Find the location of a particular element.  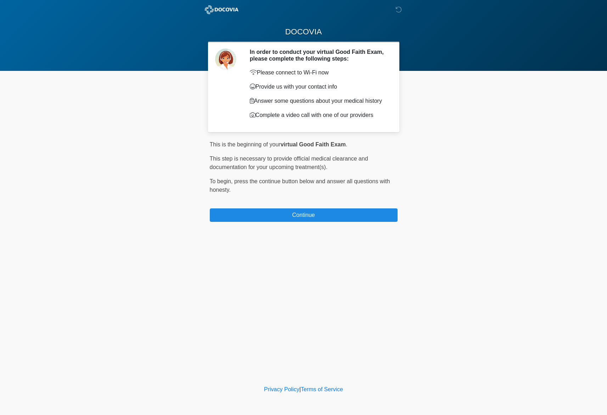

span: press the continue button below and answer all questions with honesty. is located at coordinates (300, 185).